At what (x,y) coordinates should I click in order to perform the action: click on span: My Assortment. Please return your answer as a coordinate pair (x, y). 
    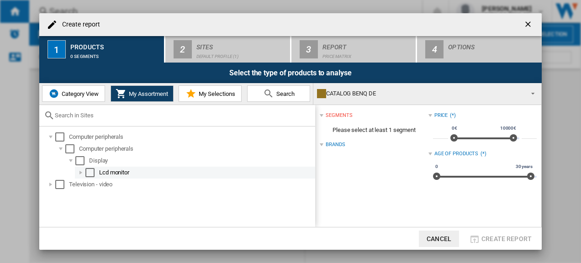
    Looking at the image, I should click on (147, 94).